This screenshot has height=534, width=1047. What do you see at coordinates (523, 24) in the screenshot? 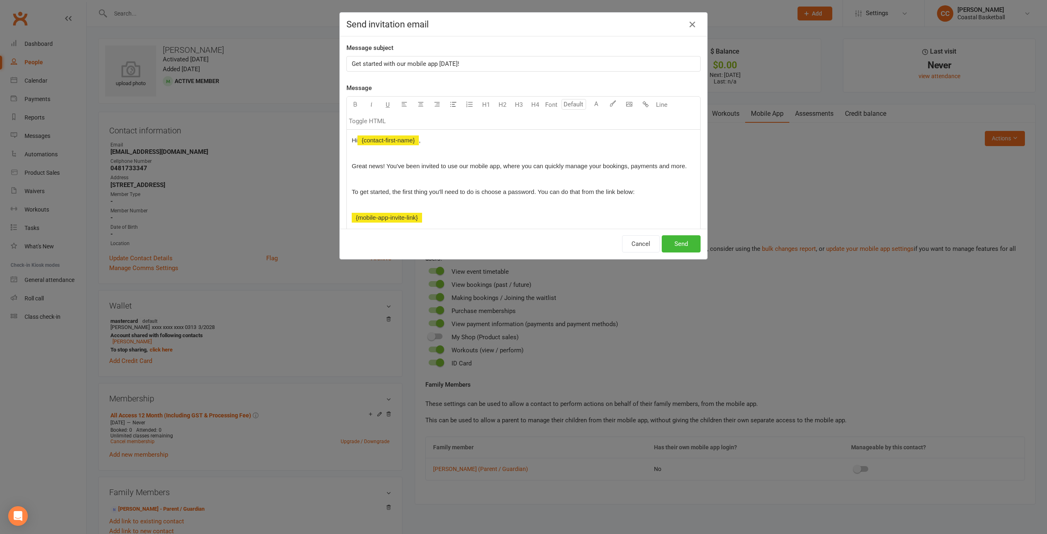
I see `h4: Send invitation email` at bounding box center [523, 24].